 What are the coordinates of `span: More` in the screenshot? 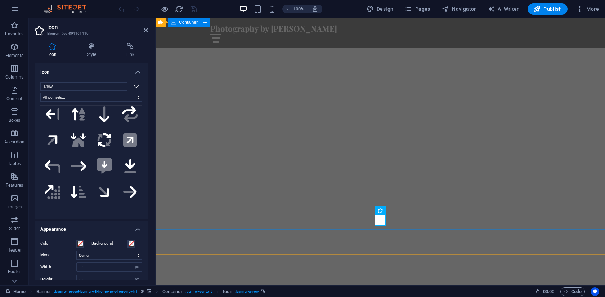 It's located at (587, 9).